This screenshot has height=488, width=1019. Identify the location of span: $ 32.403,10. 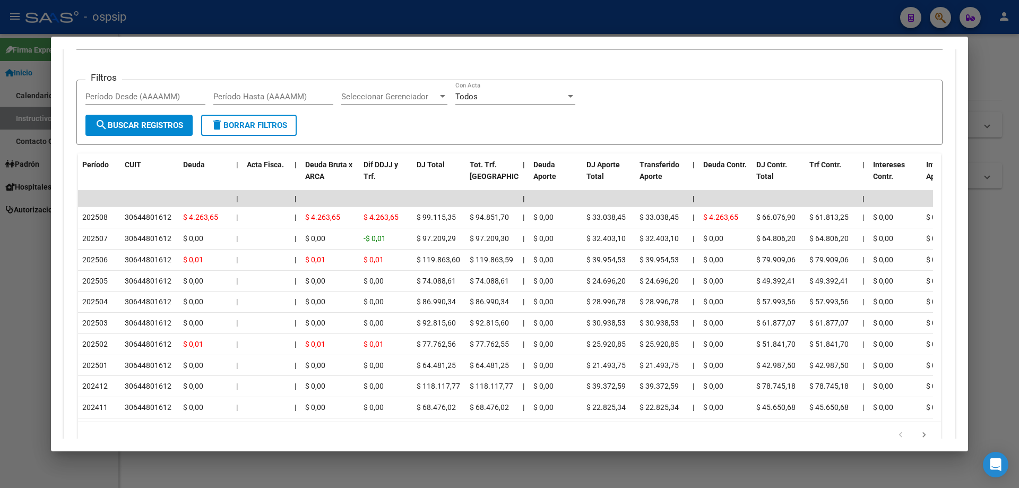
(606, 238).